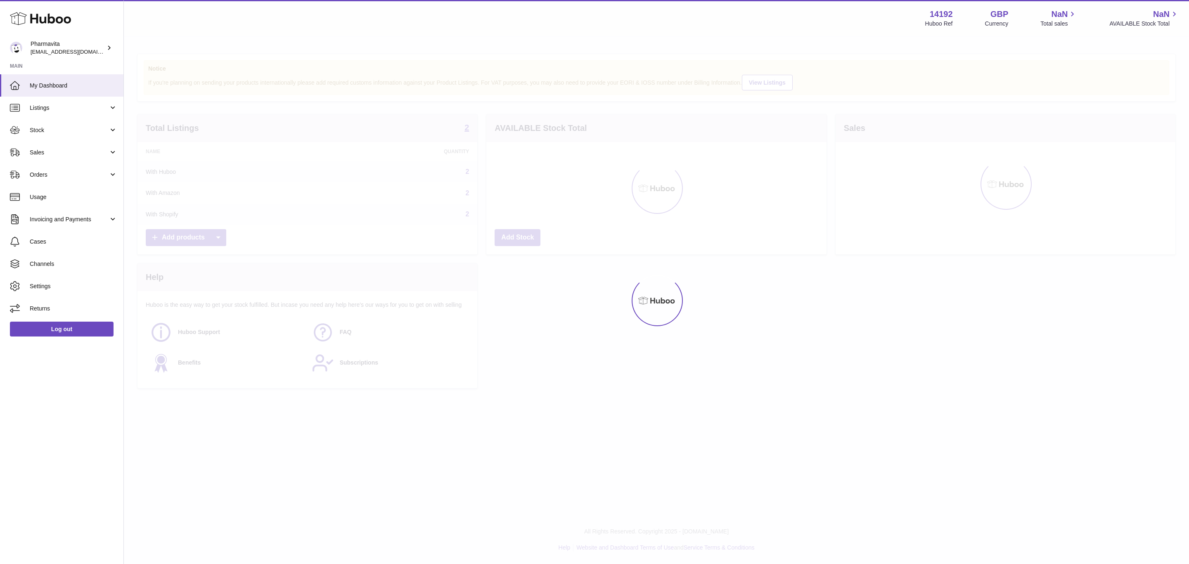  What do you see at coordinates (938, 24) in the screenshot?
I see `div: Huboo Ref` at bounding box center [938, 24].